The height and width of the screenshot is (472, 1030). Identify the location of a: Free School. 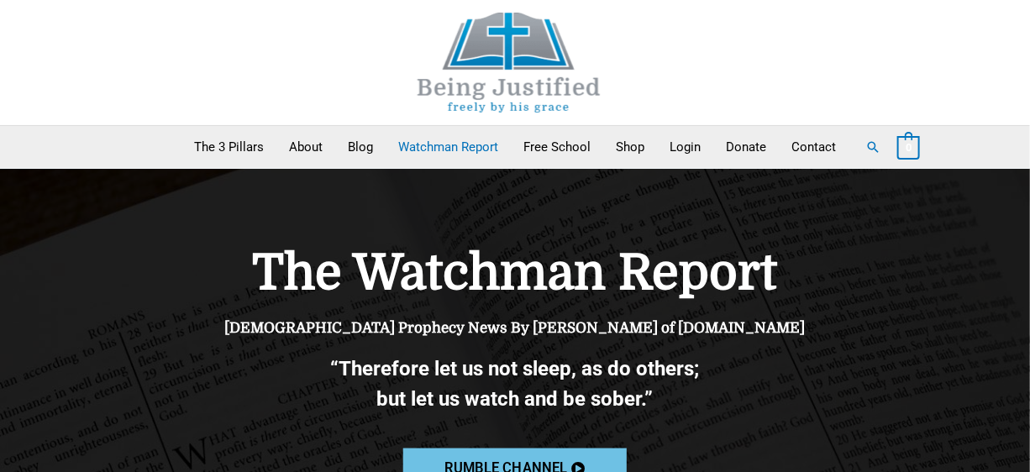
(557, 147).